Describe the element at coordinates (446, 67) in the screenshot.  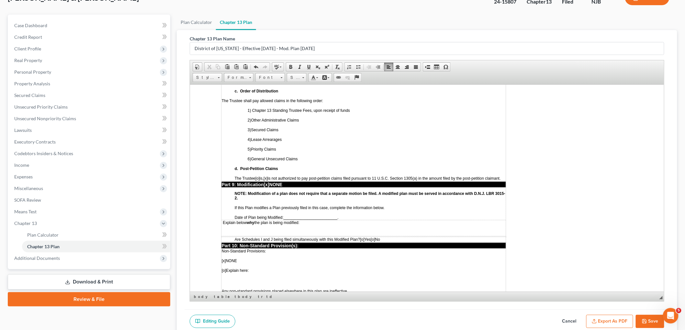
I see `a: Insert Special Character` at that location.